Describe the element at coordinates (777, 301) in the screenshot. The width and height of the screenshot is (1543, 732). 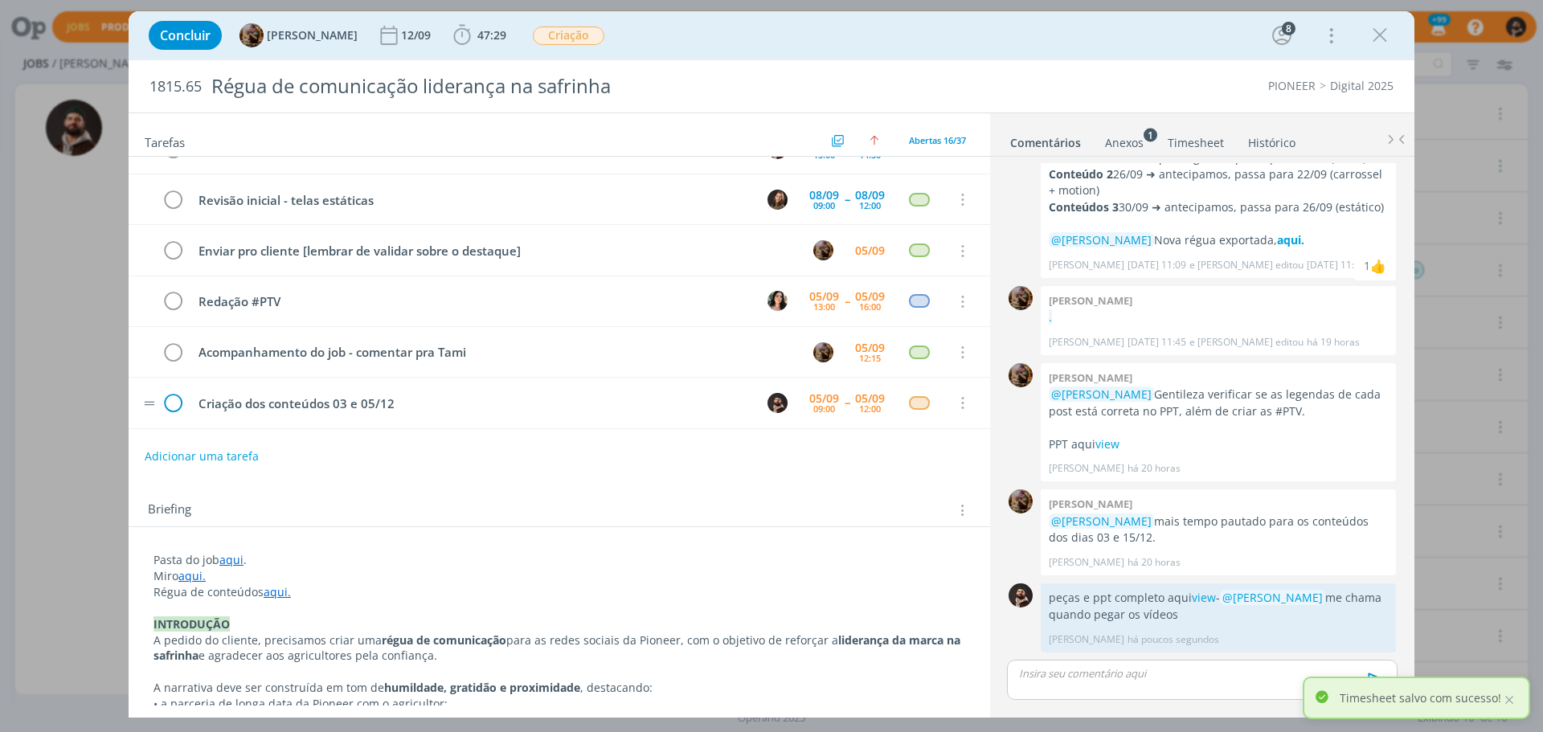
I see `button: T` at that location.